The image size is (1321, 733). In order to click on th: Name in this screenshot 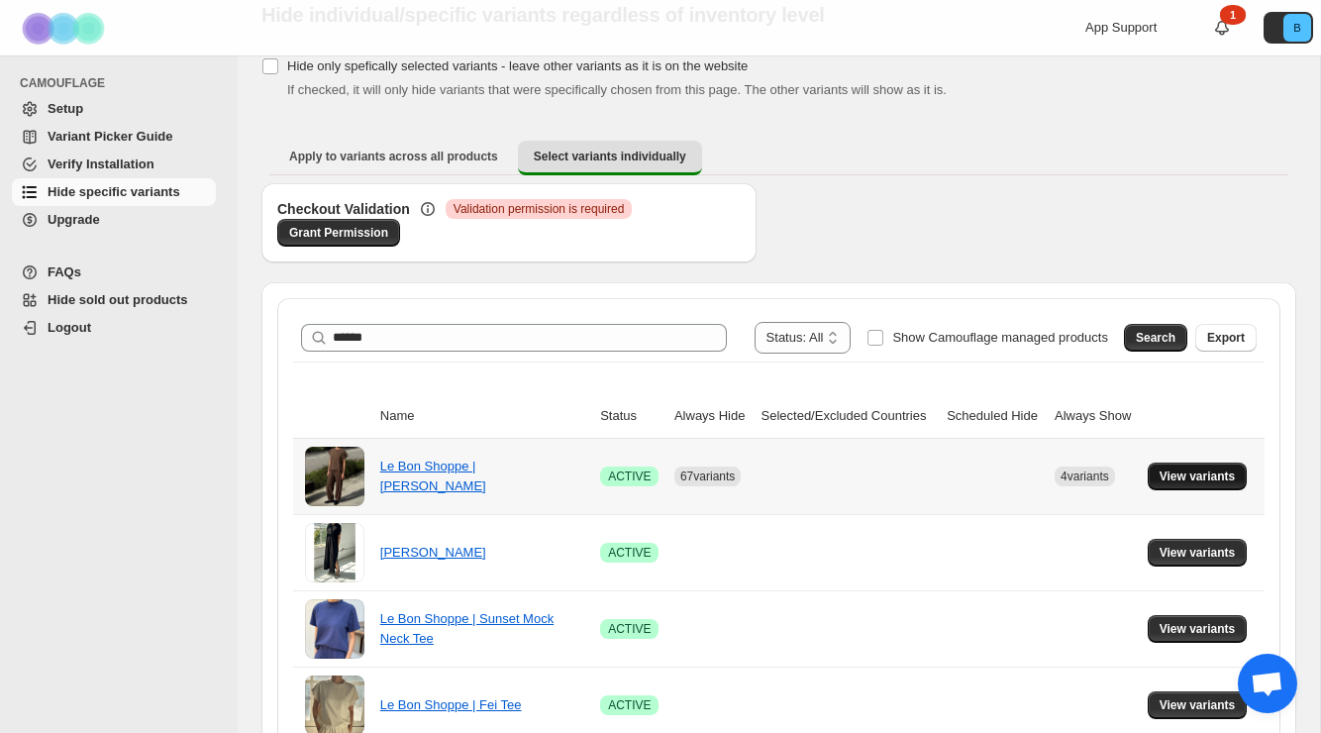, I will do `click(484, 416)`.